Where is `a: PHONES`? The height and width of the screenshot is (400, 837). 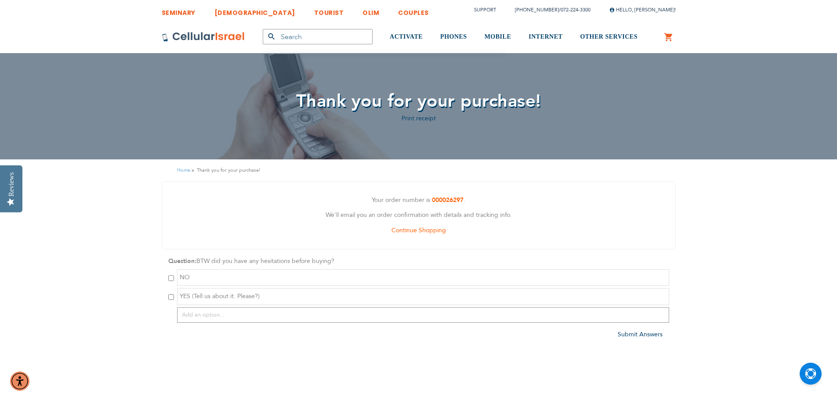
a: PHONES is located at coordinates (453, 37).